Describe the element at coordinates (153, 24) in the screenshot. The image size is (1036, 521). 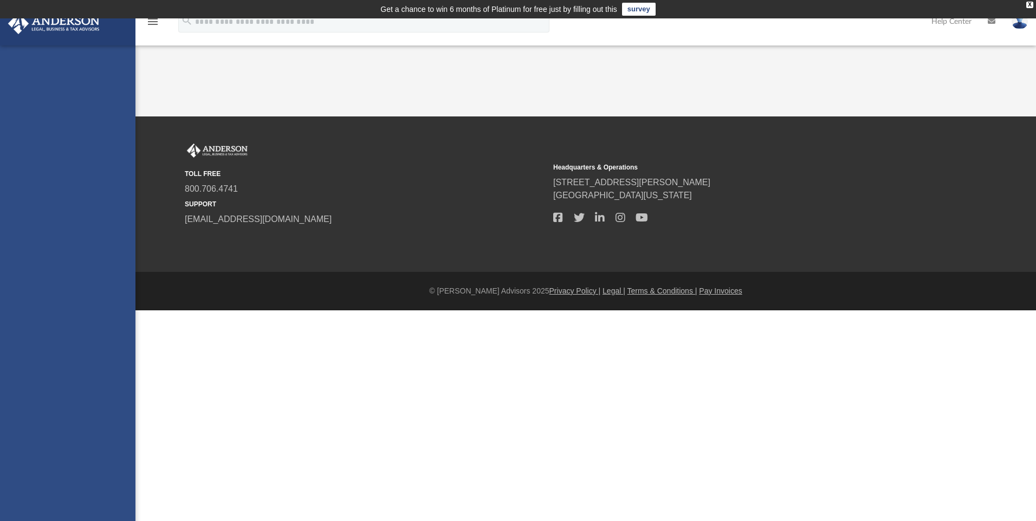
I see `a: menu` at that location.